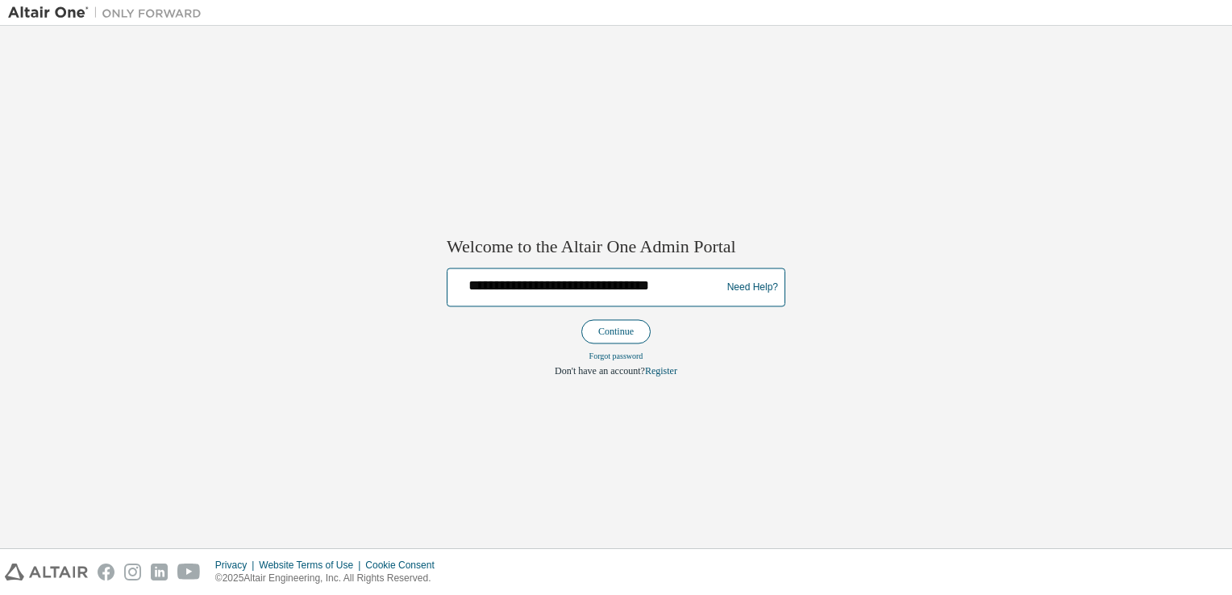 Image resolution: width=1232 pixels, height=595 pixels. Describe the element at coordinates (404, 565) in the screenshot. I see `div: Cookie Consent` at that location.